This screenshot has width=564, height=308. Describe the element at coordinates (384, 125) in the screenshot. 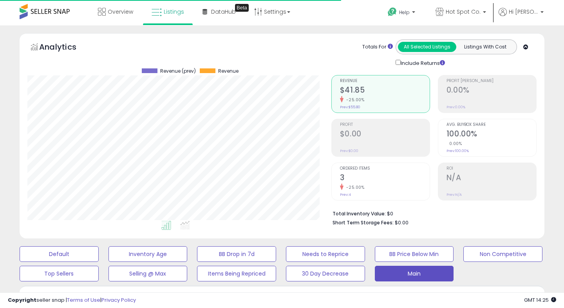

I see `span: Profit` at that location.